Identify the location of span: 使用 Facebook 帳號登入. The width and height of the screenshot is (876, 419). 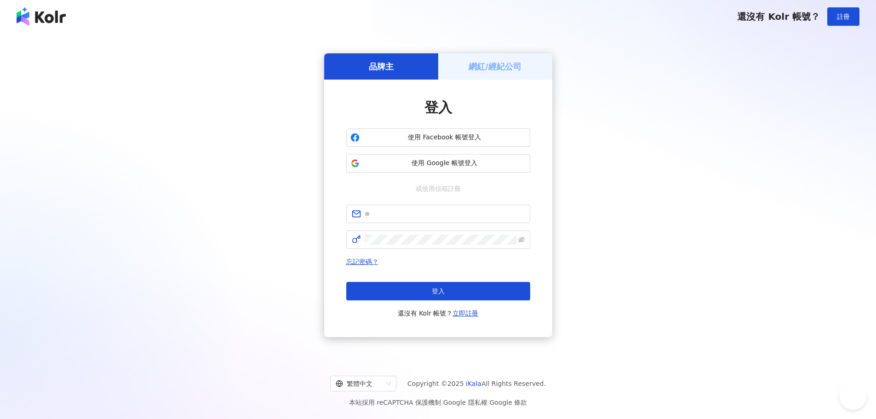
(444, 137).